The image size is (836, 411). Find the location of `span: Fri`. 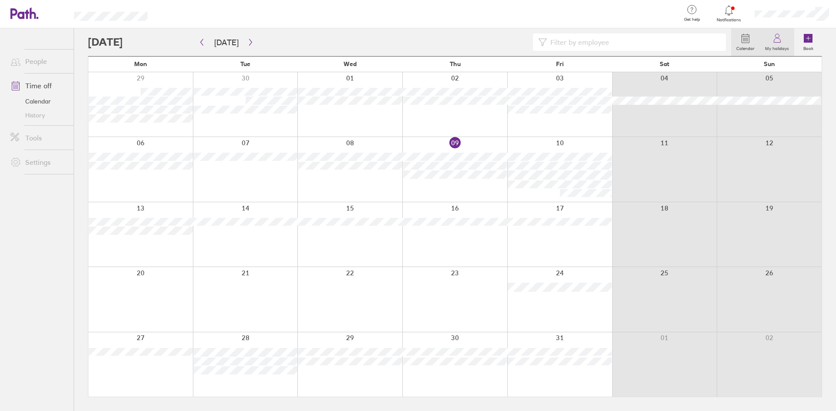

span: Fri is located at coordinates (560, 64).